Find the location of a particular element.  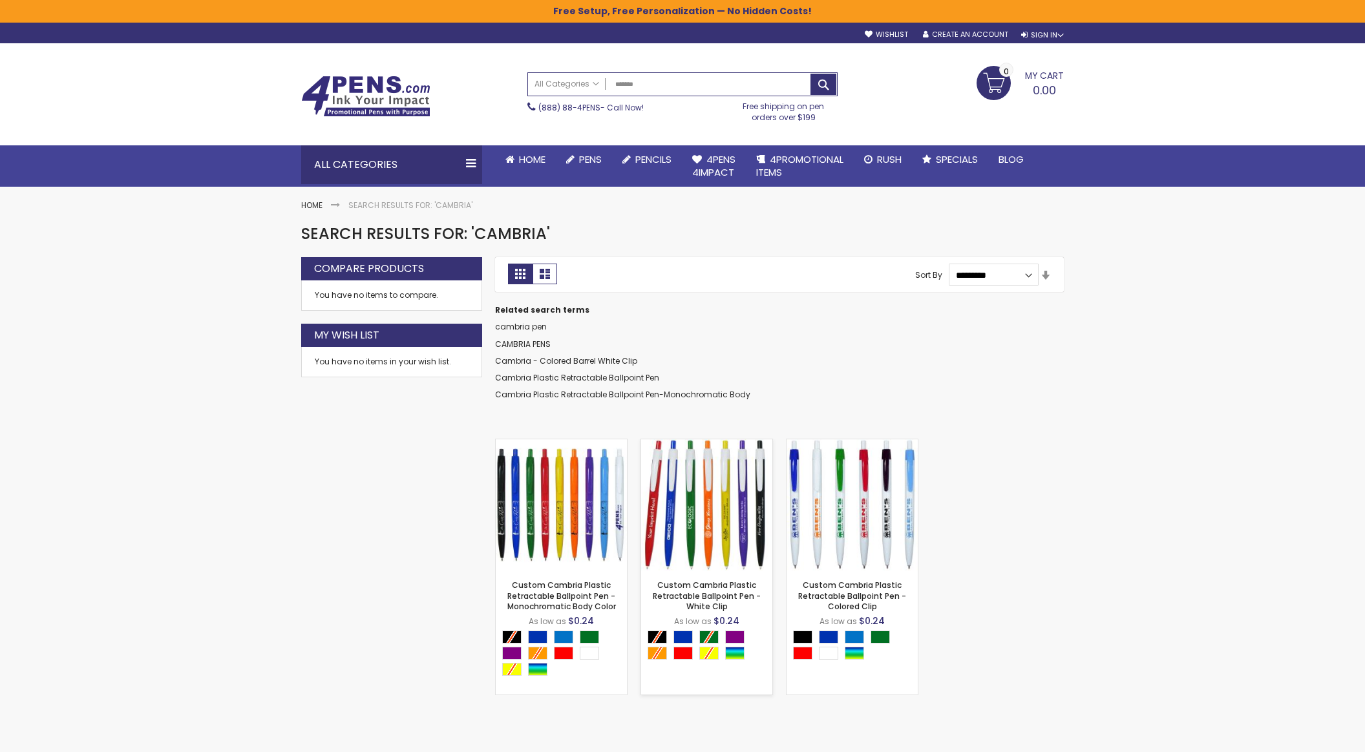

span: 4Pens 4impact is located at coordinates (714, 165).